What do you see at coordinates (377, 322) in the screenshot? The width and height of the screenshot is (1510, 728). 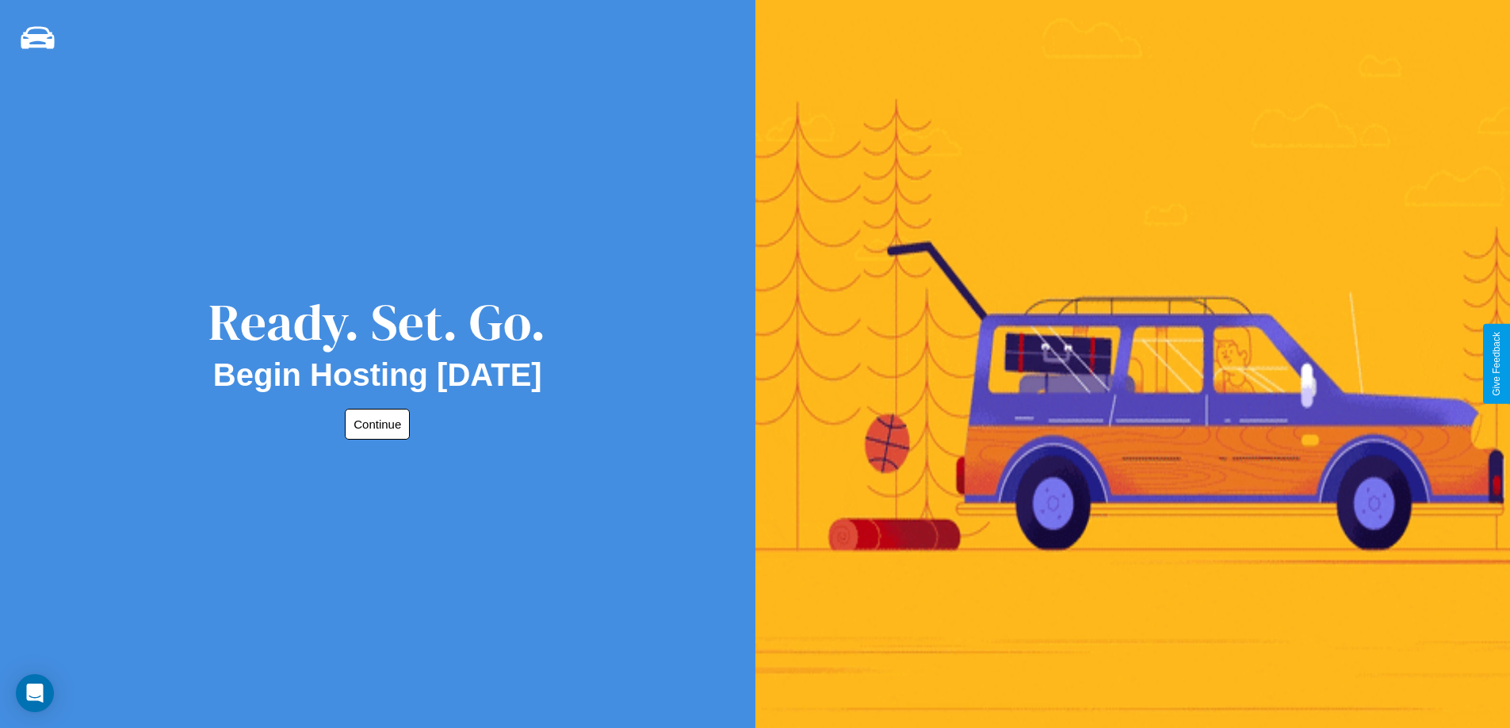 I see `div: Ready. Set. Go.` at bounding box center [377, 322].